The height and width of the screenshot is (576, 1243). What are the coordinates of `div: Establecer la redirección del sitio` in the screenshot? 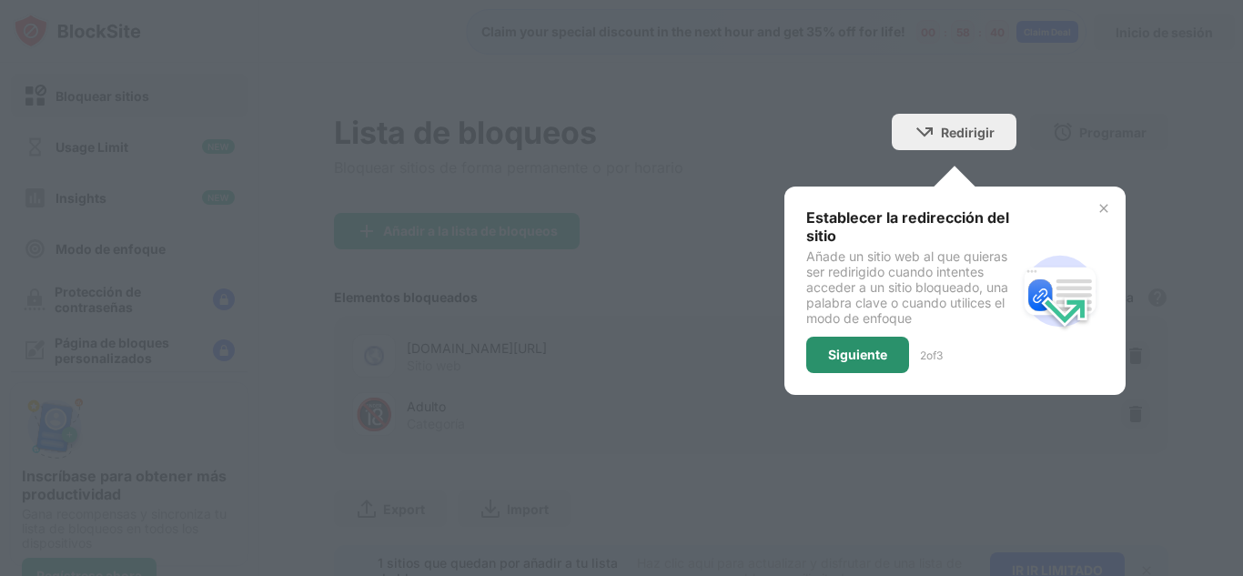 It's located at (911, 227).